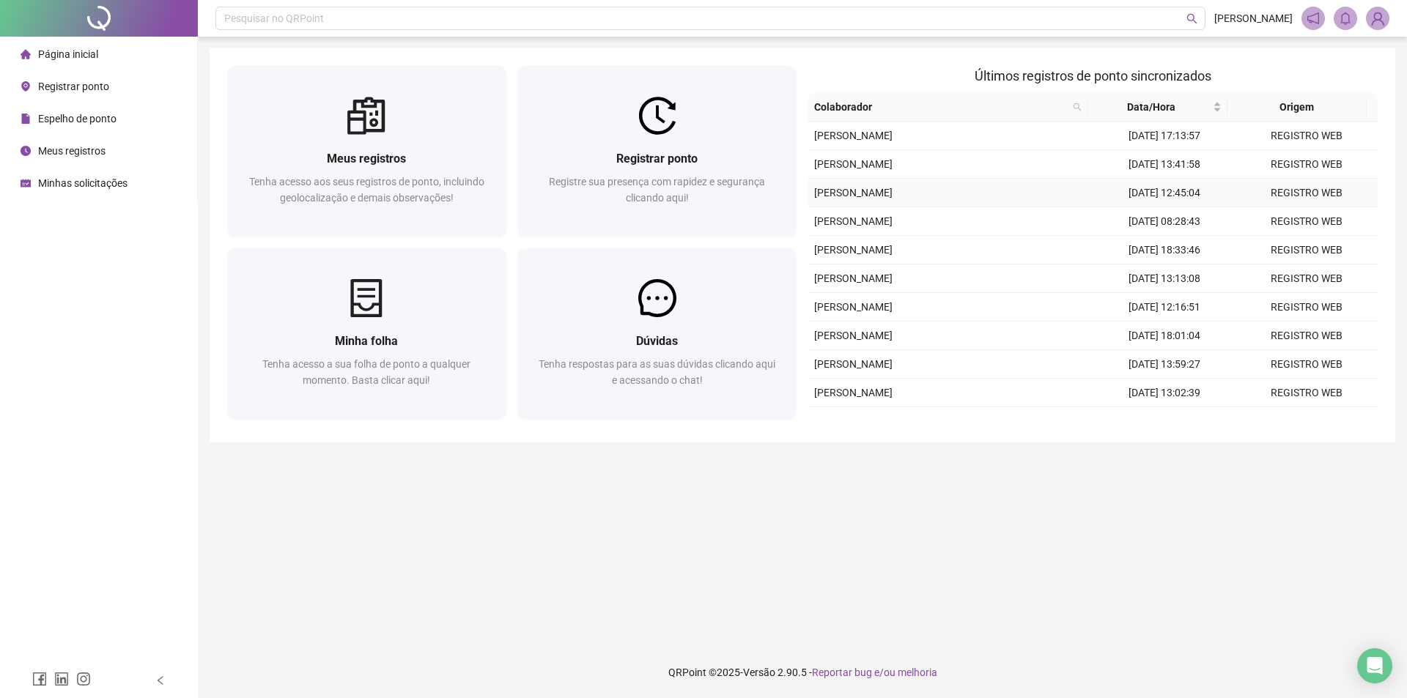 This screenshot has width=1407, height=698. What do you see at coordinates (656, 372) in the screenshot?
I see `span: Tenha respostas para as suas dúvidas clicando aqui e acessando o chat!` at bounding box center [656, 372].